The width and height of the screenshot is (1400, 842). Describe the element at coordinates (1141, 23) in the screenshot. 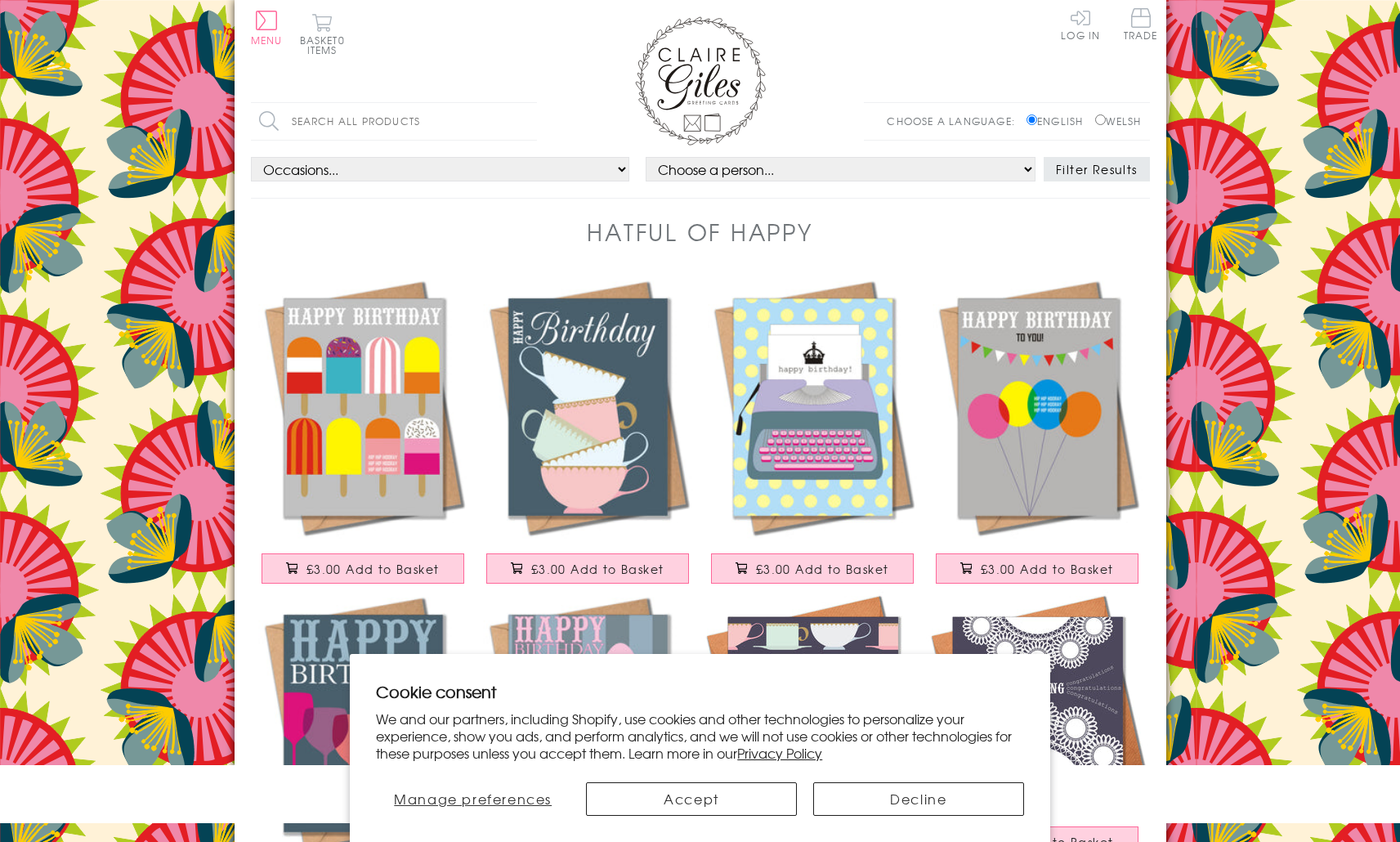

I see `span: Trade` at that location.